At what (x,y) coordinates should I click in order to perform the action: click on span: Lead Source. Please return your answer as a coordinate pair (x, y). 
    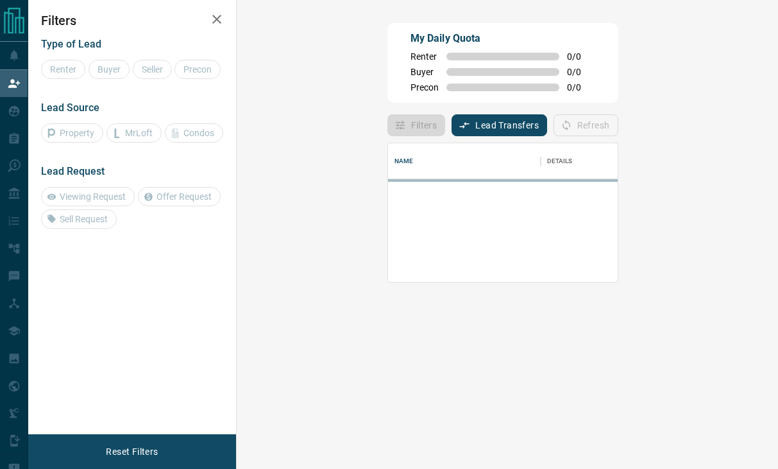
    Looking at the image, I should click on (70, 107).